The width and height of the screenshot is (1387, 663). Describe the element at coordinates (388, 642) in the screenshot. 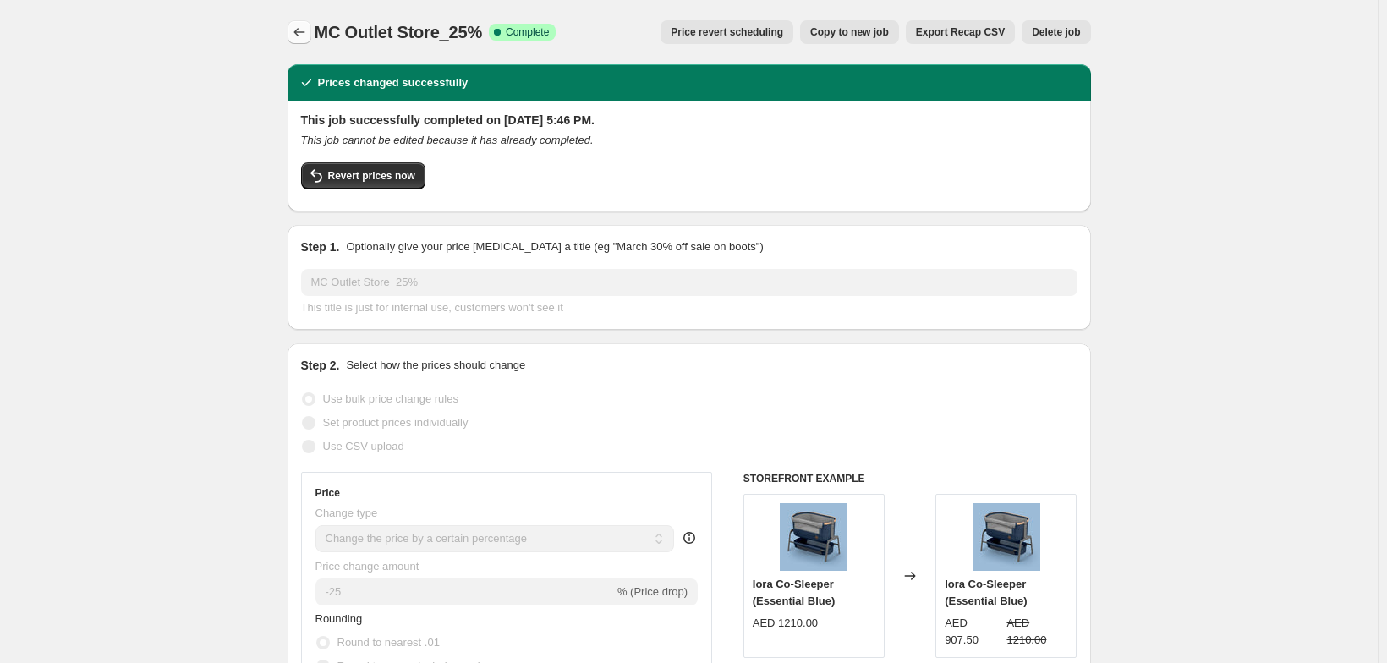

I see `span: Round to nearest .01` at that location.